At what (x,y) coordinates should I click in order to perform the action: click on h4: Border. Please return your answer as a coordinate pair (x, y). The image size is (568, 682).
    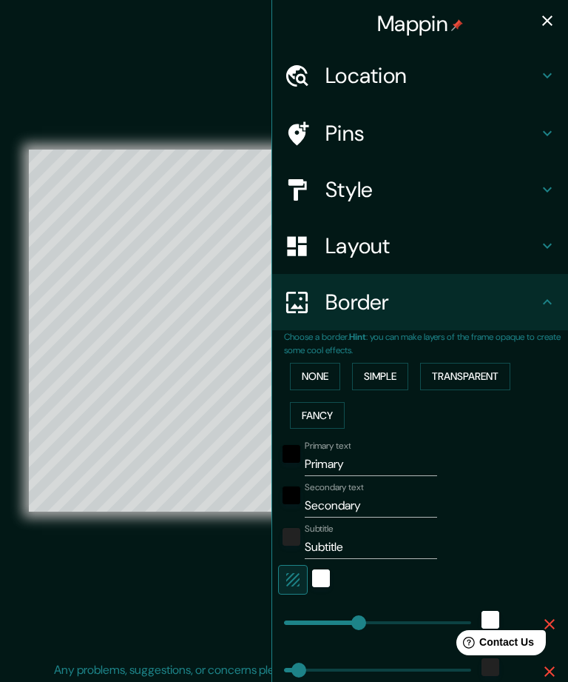
    Looking at the image, I should click on (432, 302).